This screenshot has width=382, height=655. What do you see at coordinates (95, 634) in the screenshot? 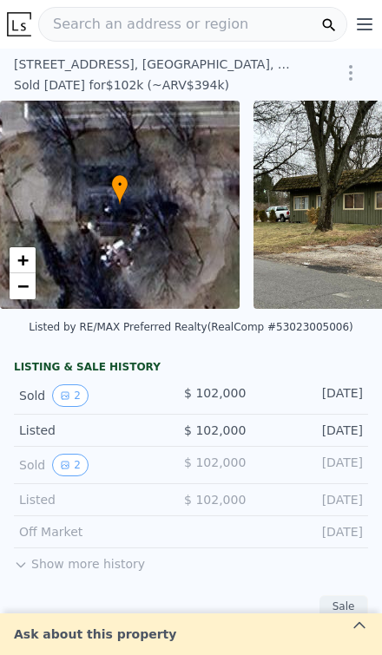
I see `div: Ask about this property` at bounding box center [95, 634].